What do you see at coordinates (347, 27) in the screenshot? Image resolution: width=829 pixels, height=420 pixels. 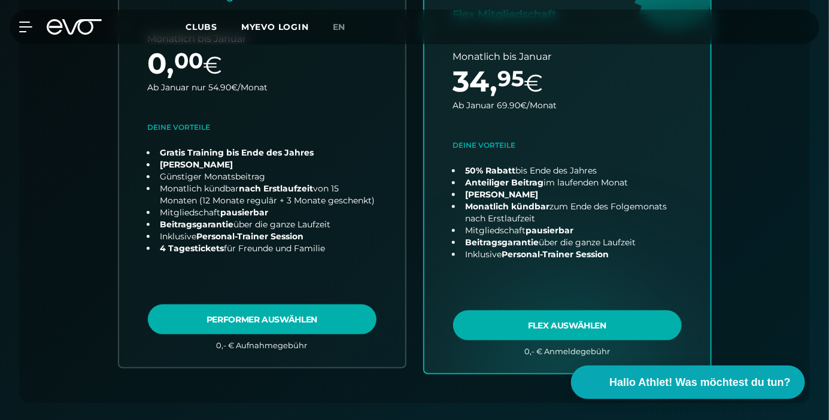 I see `a: en` at bounding box center [347, 27].